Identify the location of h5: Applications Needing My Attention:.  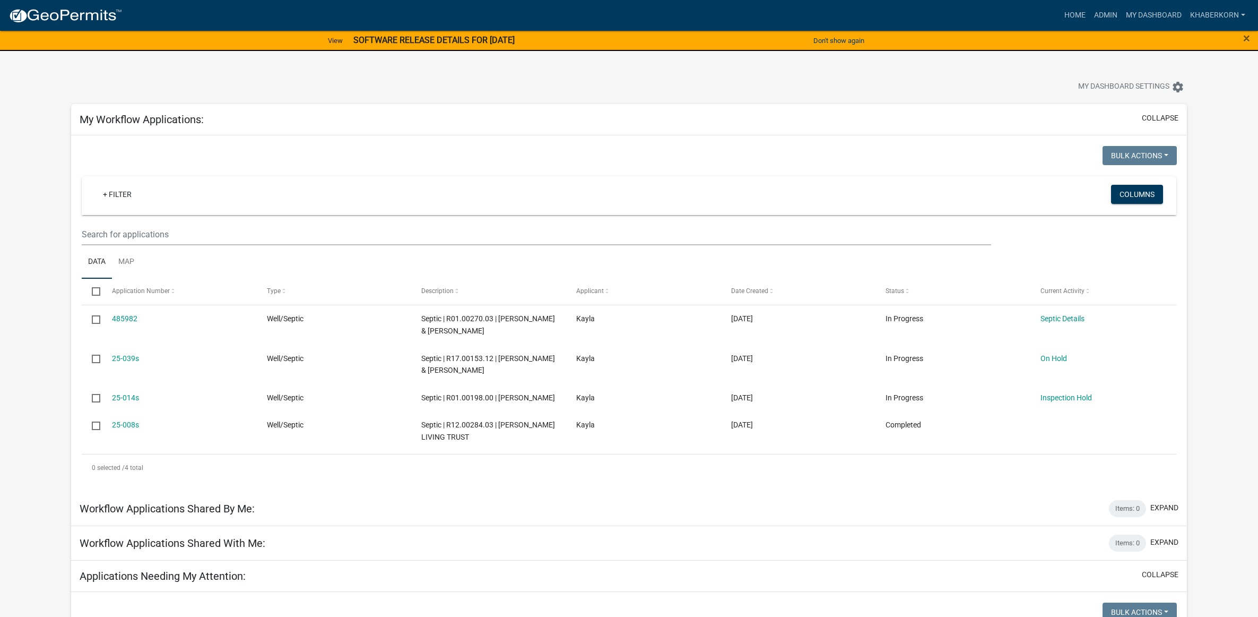
(162, 576).